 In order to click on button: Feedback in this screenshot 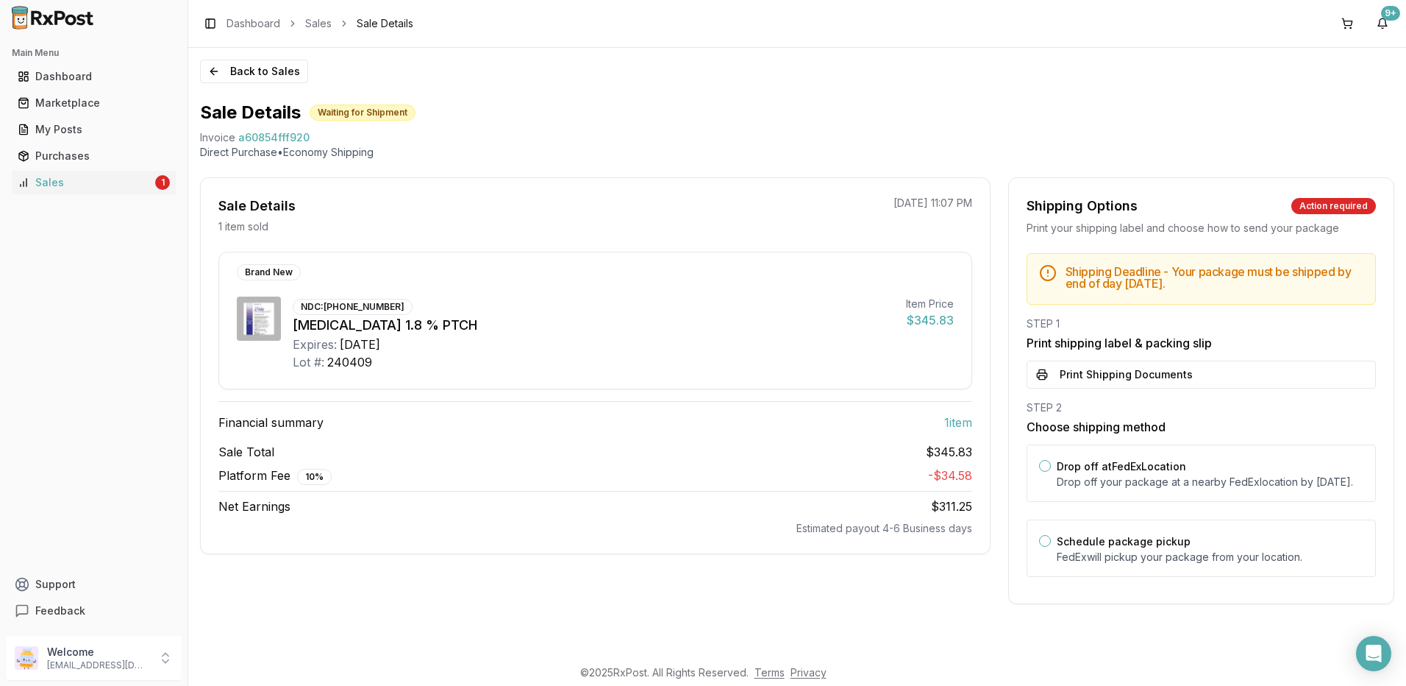, I will do `click(93, 610)`.